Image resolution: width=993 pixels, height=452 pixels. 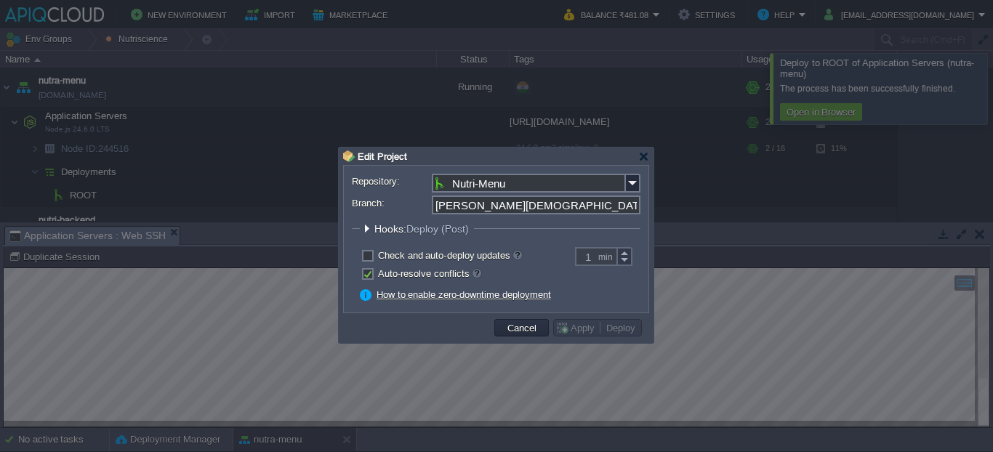 I want to click on a: How to enable zero-downtime deployment, so click(x=464, y=294).